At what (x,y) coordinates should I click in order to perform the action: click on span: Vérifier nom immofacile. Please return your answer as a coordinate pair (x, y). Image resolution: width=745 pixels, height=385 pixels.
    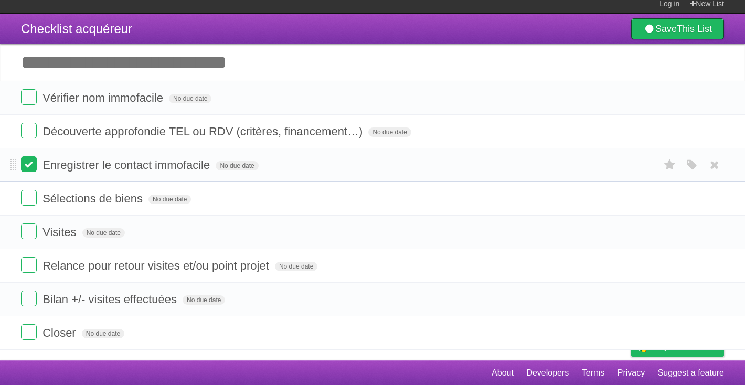
    Looking at the image, I should click on (104, 98).